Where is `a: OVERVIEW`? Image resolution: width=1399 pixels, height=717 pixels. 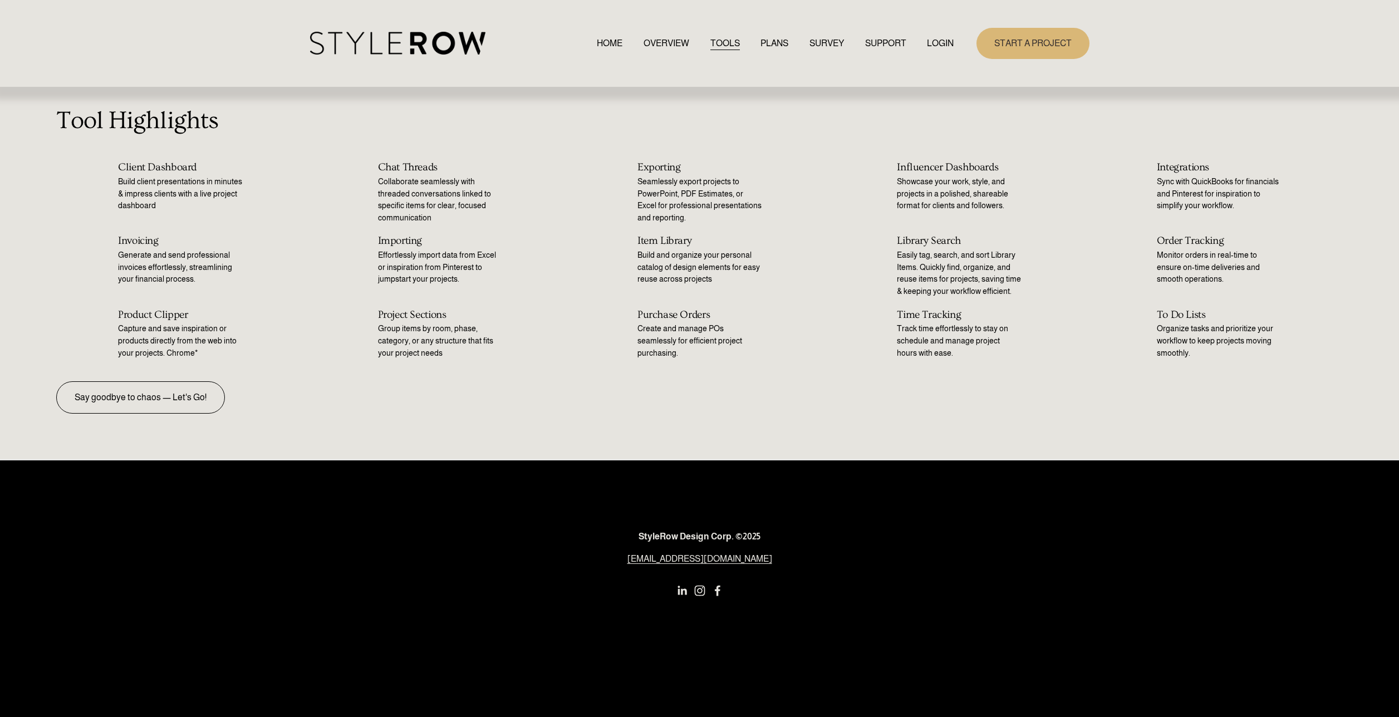 a: OVERVIEW is located at coordinates (666, 43).